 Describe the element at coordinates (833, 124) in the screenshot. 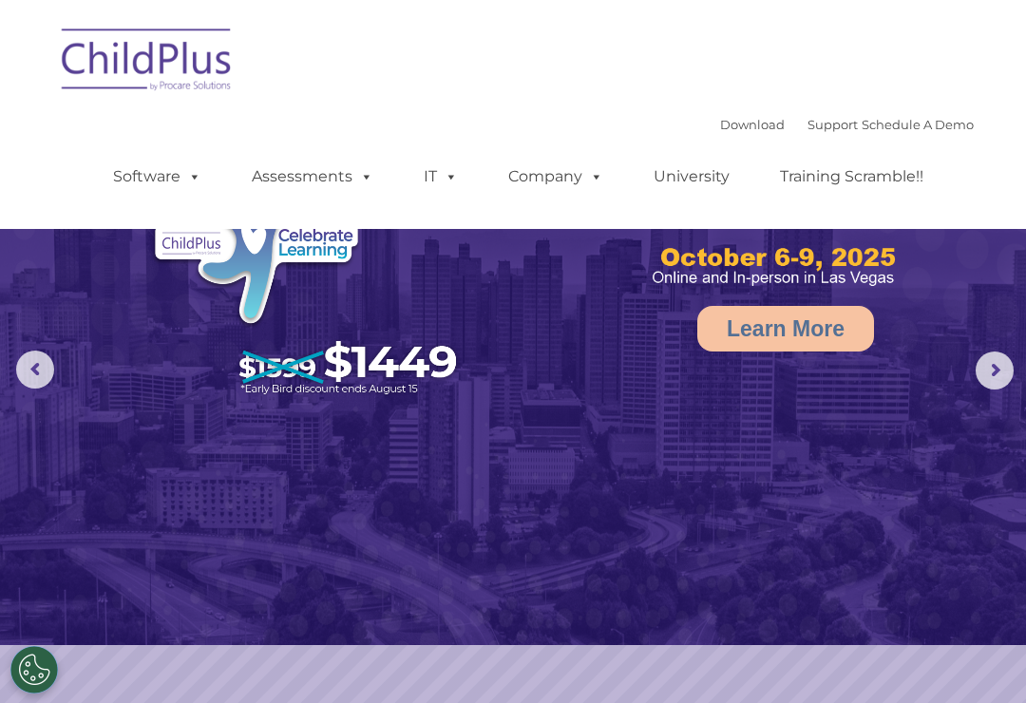

I see `a: Support` at that location.